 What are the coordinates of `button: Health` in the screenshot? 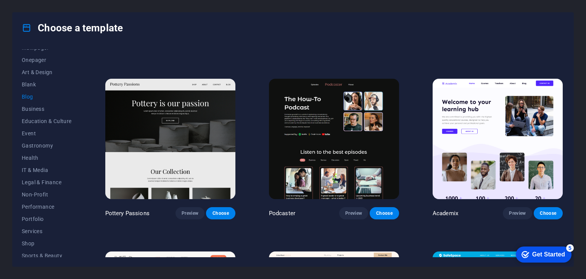 It's located at (47, 158).